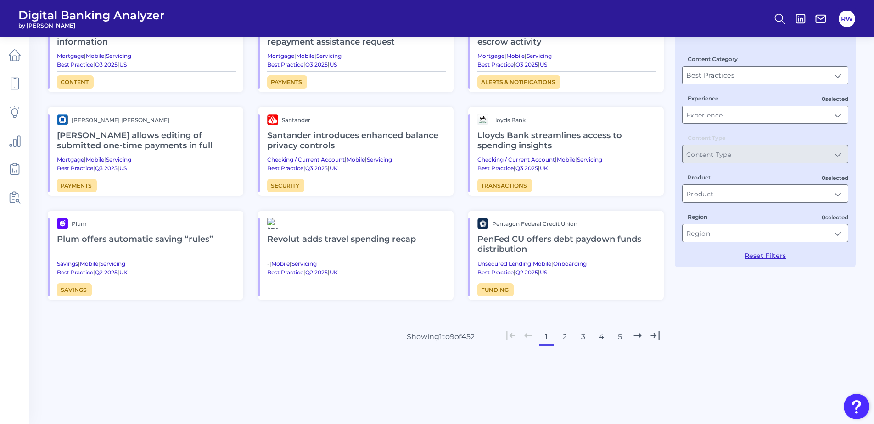 This screenshot has width=874, height=424. I want to click on a: Checking / Current Account, so click(516, 159).